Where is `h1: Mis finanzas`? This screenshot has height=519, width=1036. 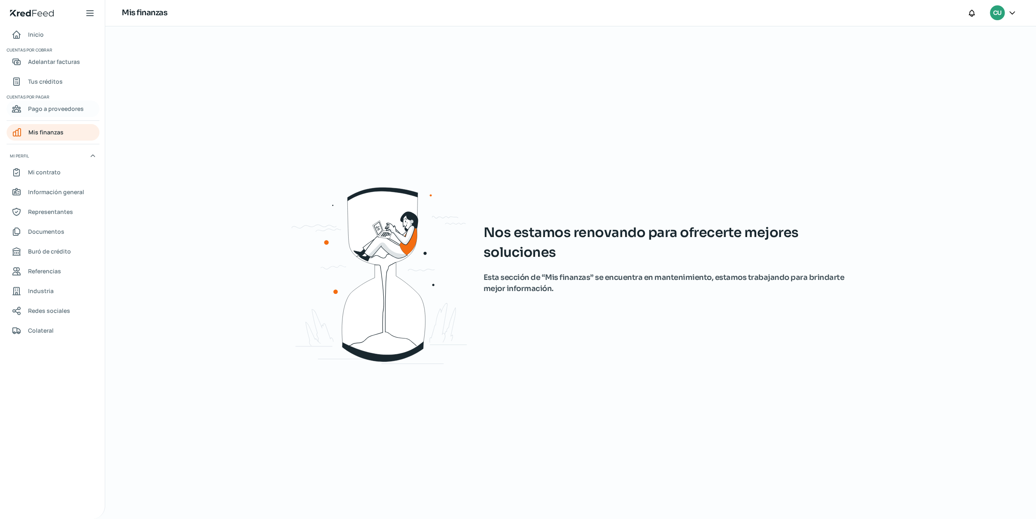
h1: Mis finanzas is located at coordinates (144, 13).